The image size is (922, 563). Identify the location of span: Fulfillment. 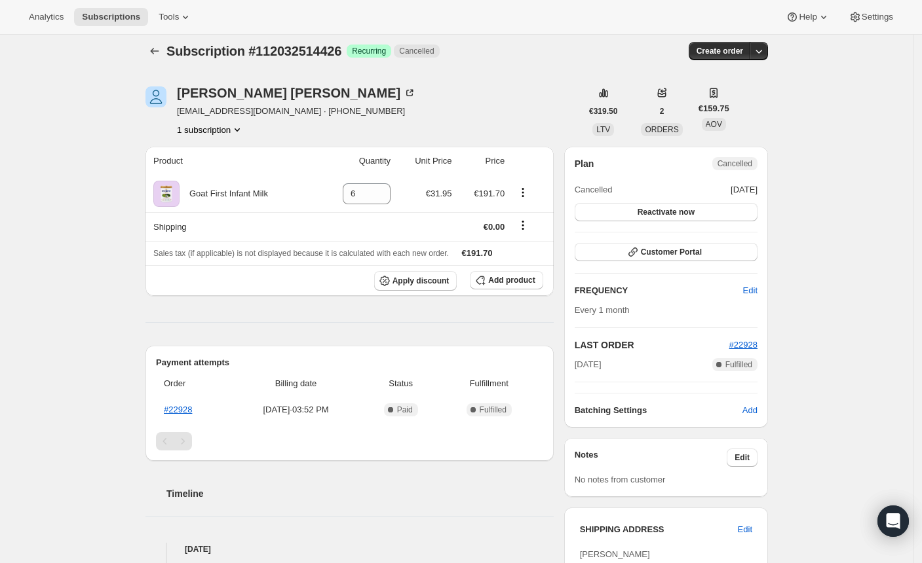
(489, 384).